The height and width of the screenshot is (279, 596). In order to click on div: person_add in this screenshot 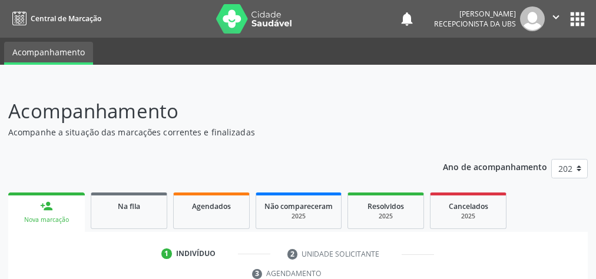, I will do `click(47, 206)`.